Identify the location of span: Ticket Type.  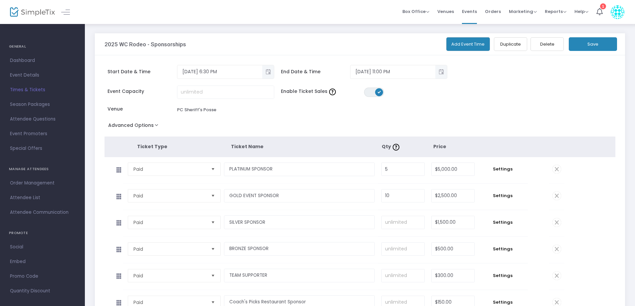
(152, 147).